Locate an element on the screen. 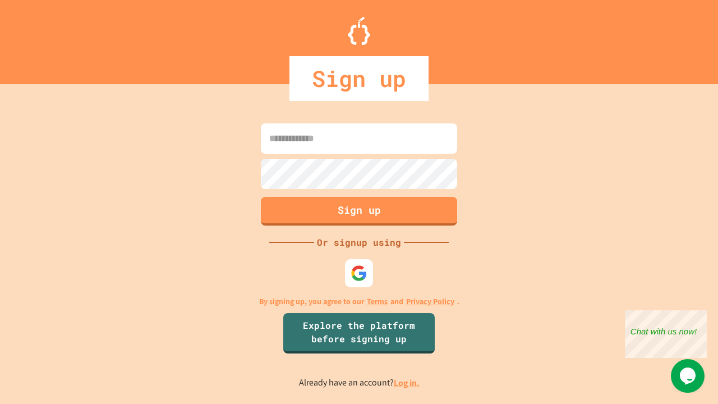 This screenshot has height=404, width=718. a: Terms is located at coordinates (377, 301).